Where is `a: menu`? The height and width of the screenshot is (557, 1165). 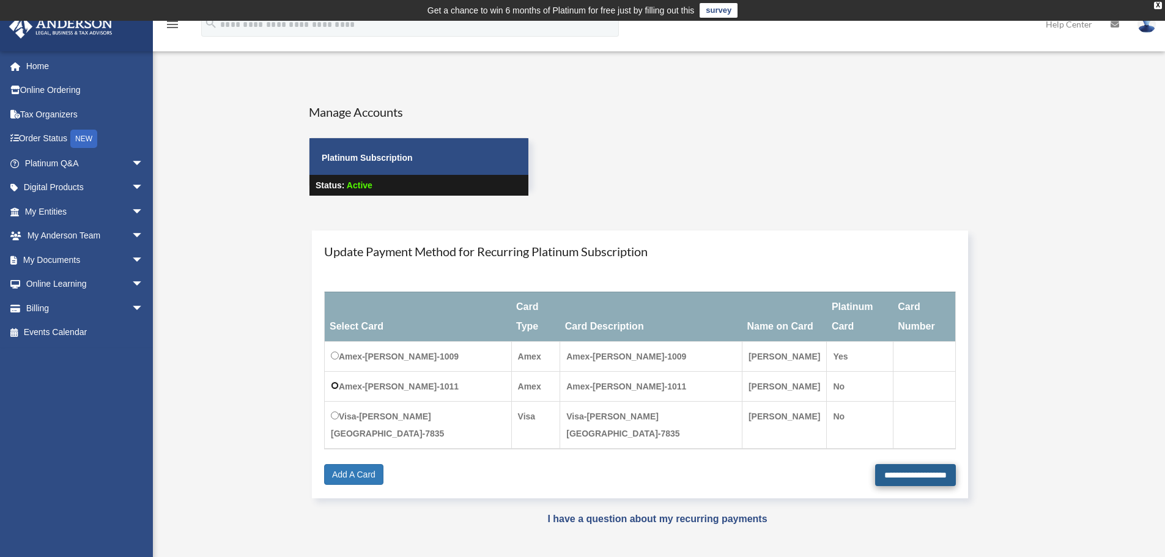
a: menu is located at coordinates (172, 26).